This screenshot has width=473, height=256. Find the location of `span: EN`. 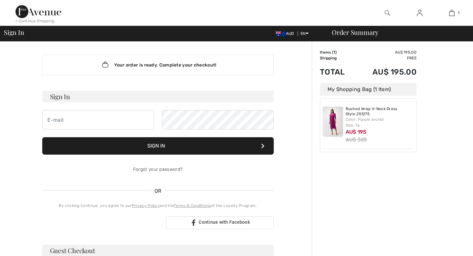

span: EN is located at coordinates (304, 34).